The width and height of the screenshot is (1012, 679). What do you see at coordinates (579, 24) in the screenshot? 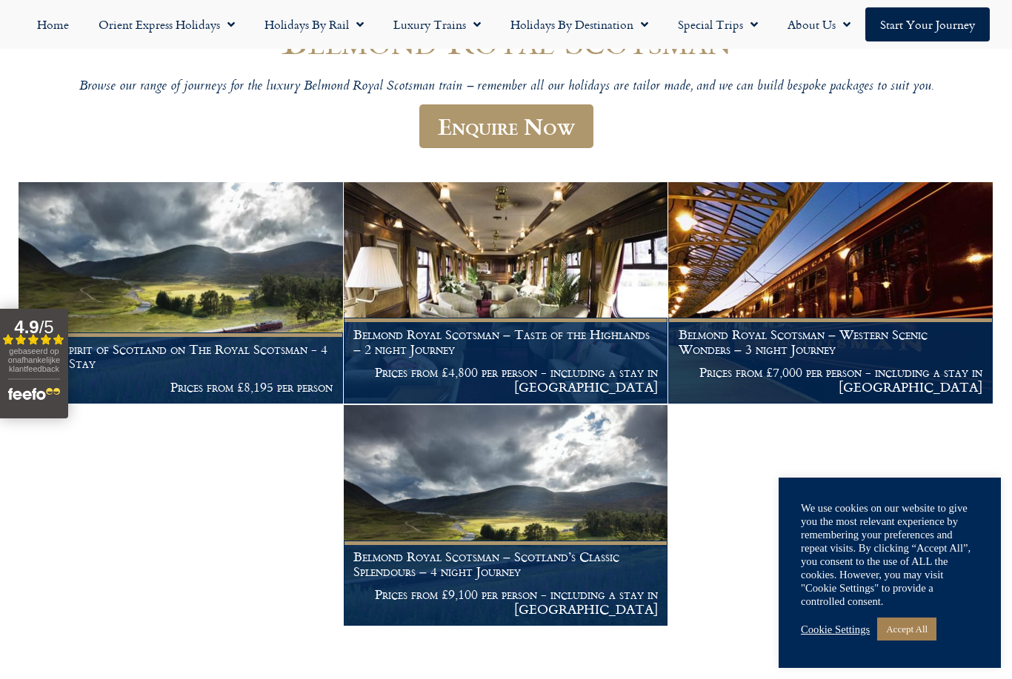
I see `a: Holidays by Destination` at bounding box center [579, 24].